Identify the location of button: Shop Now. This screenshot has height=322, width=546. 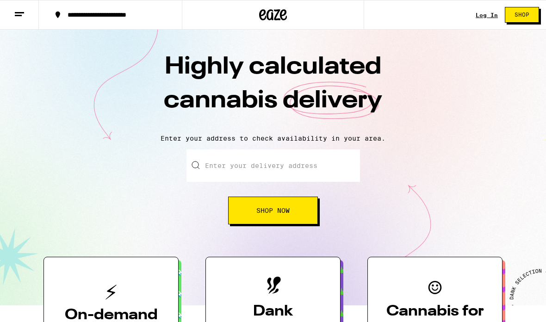
(273, 211).